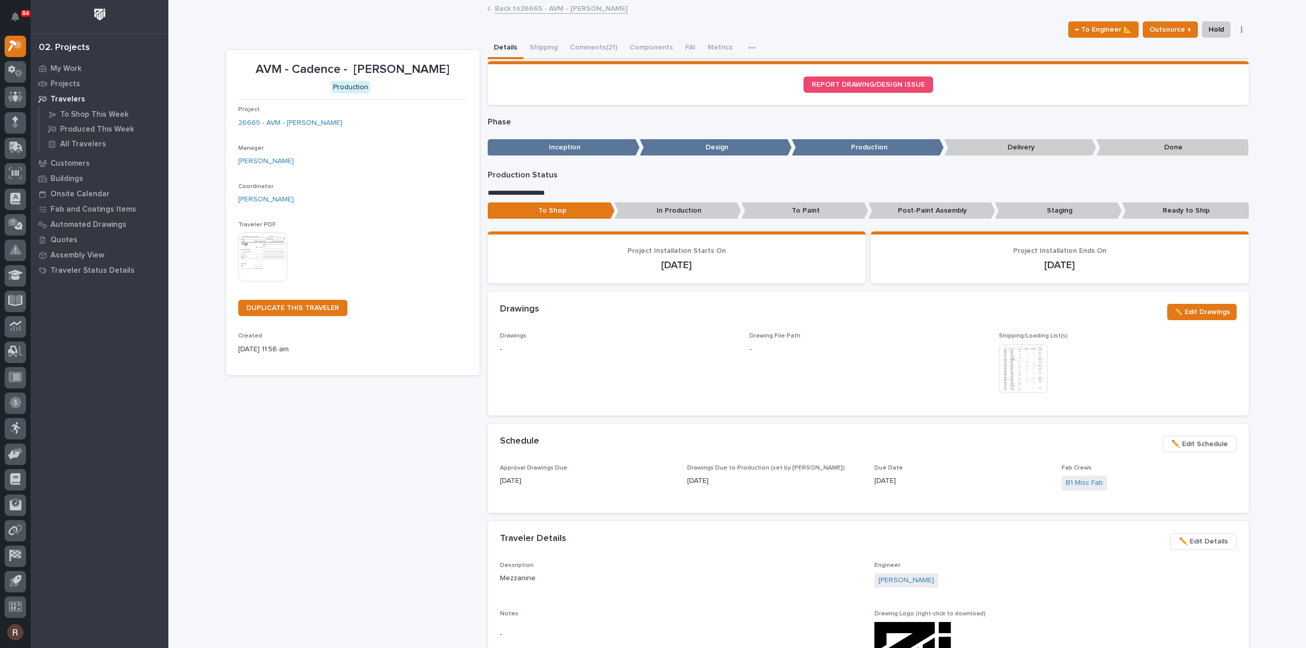  I want to click on div: 02. Projects, so click(64, 48).